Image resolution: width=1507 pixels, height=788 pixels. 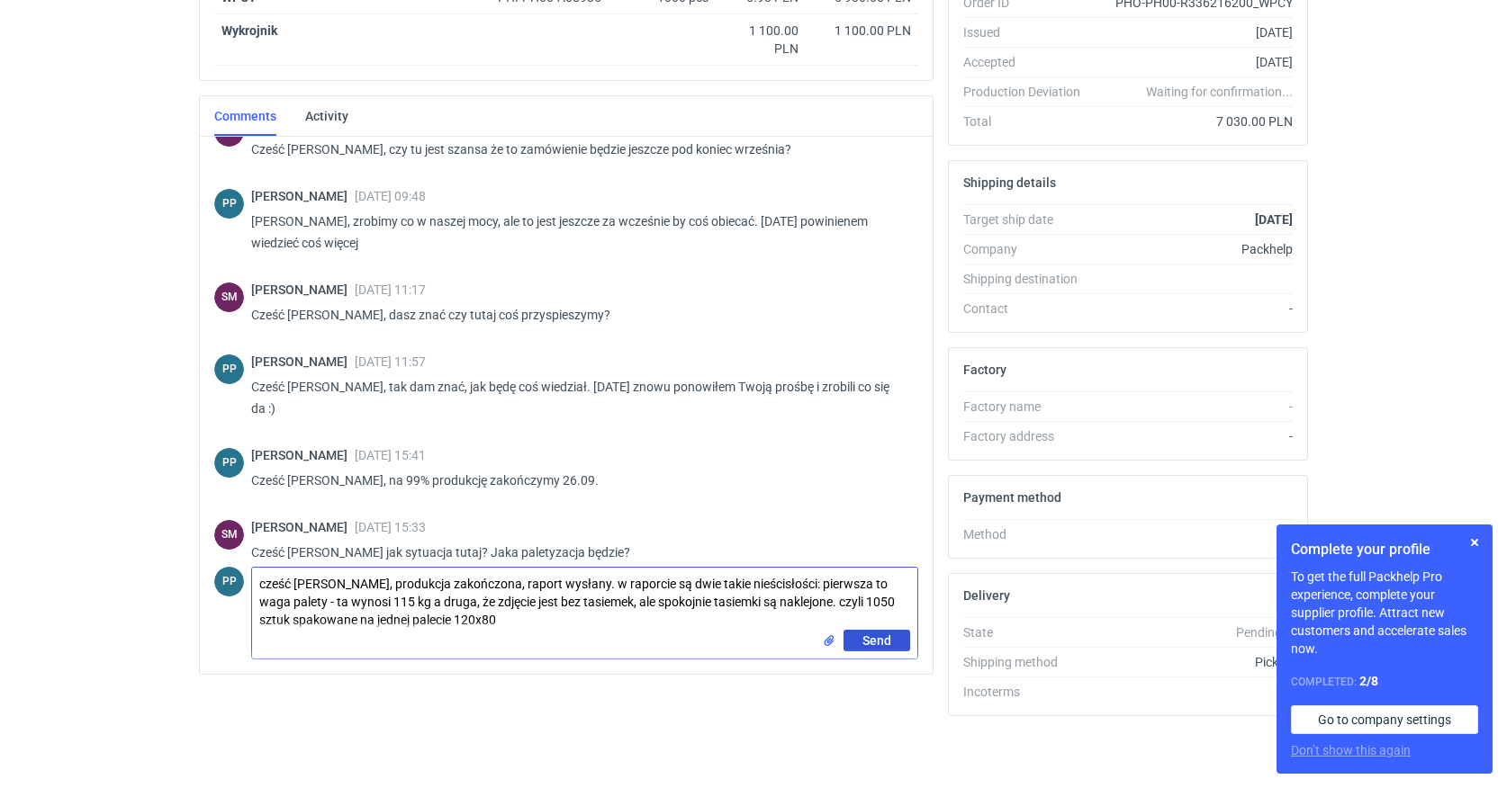 What do you see at coordinates (1384, 720) in the screenshot?
I see `a: Go to company settings` at bounding box center [1384, 720].